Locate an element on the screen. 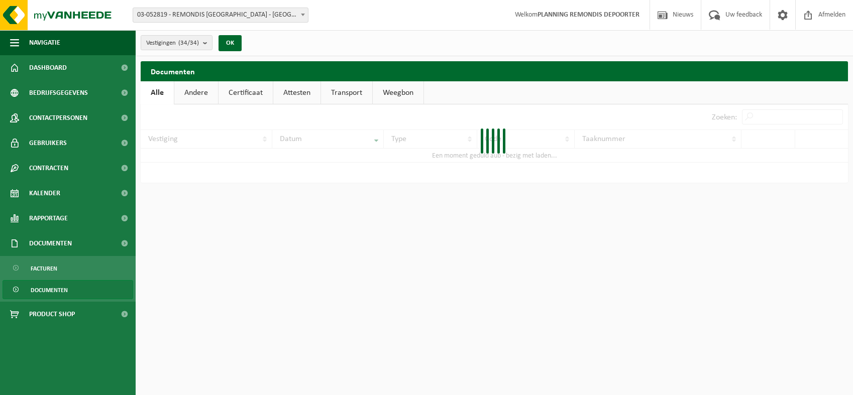  span: Vestigingen is located at coordinates (172, 43).